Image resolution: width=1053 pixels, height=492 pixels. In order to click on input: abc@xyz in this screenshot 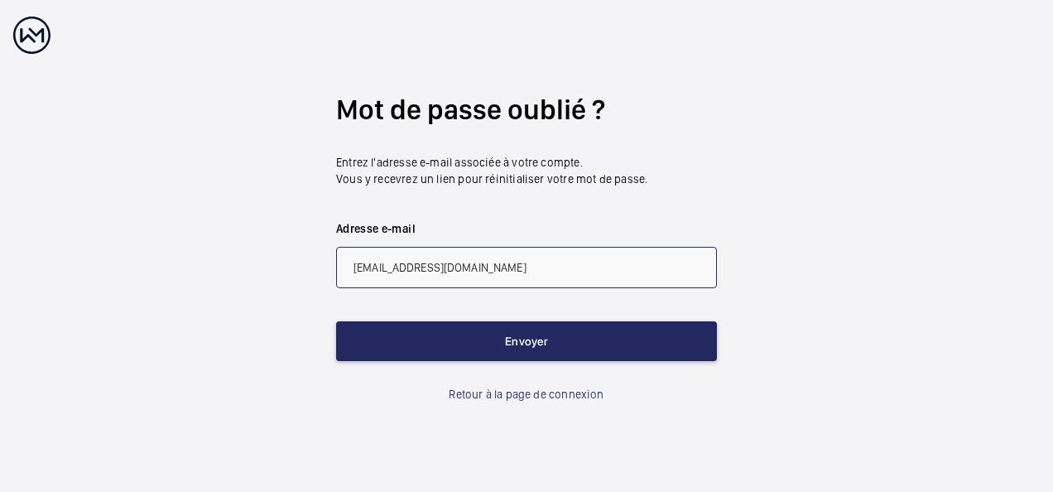, I will do `click(527, 267)`.